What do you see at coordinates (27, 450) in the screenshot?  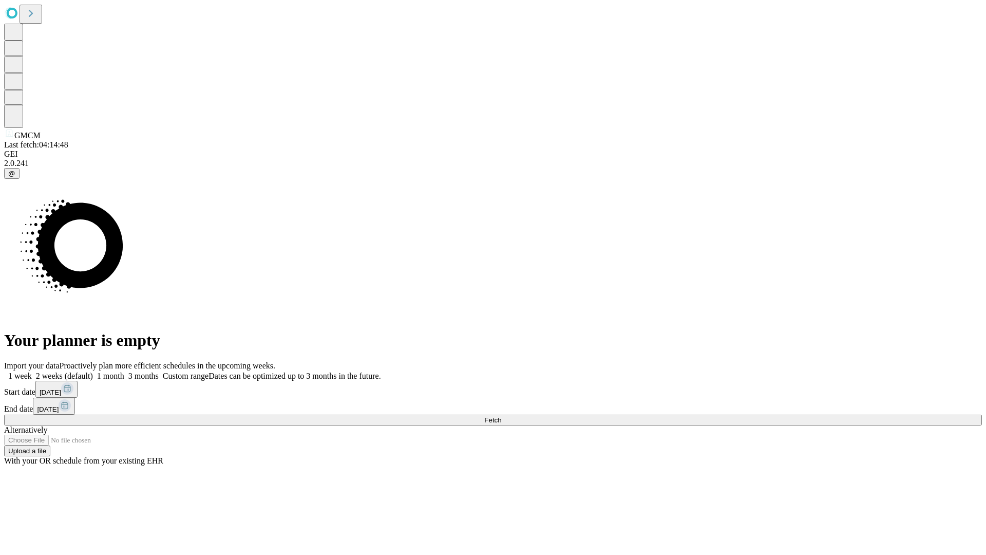 I see `button: Upload a file` at bounding box center [27, 450].